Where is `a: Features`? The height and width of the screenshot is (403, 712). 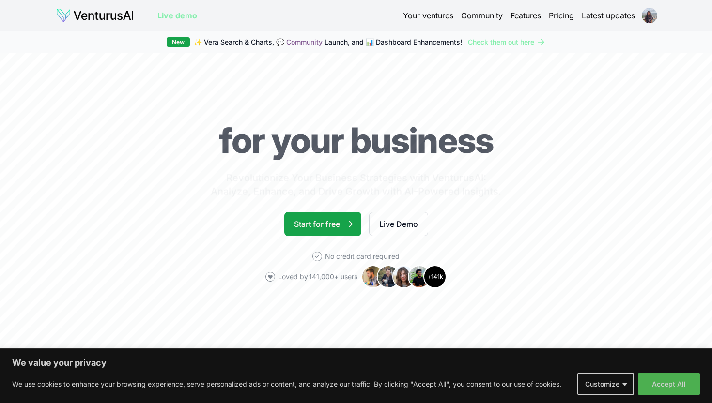
a: Features is located at coordinates (526, 16).